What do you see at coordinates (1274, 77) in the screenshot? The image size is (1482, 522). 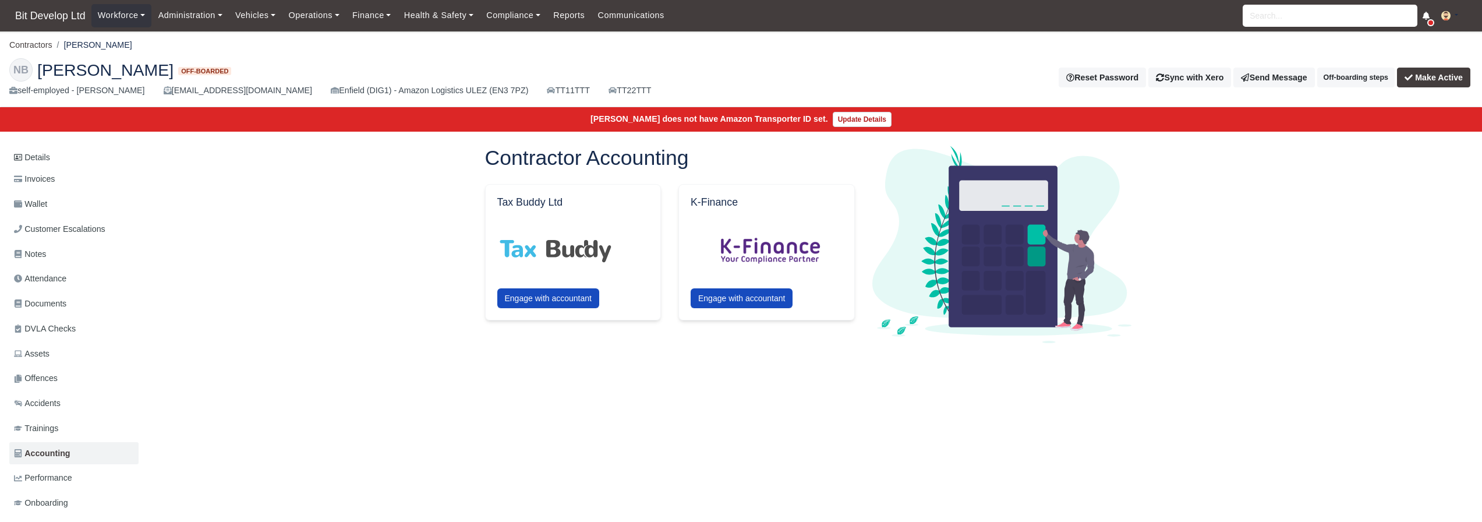 I see `a: Send Message` at bounding box center [1274, 77].